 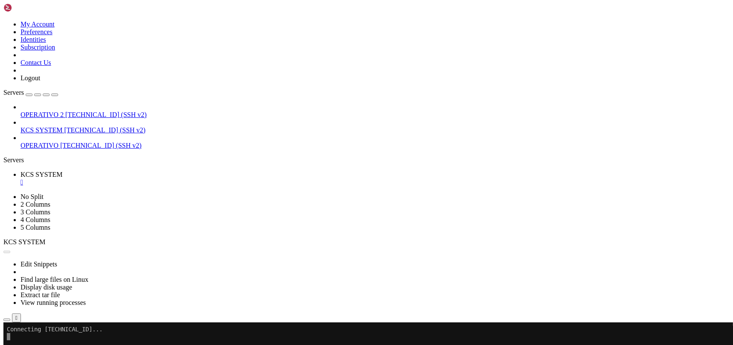 I want to click on a: KCS SYSTEM, so click(x=375, y=179).